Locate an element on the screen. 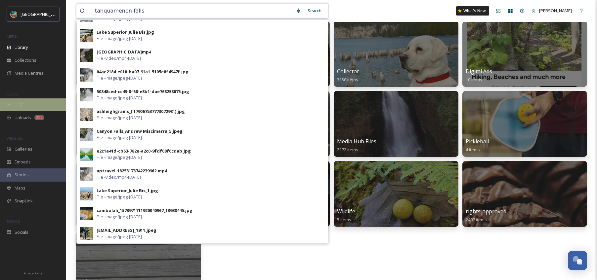 This screenshot has height=280, width=597. span: 3150 items is located at coordinates (348, 80).